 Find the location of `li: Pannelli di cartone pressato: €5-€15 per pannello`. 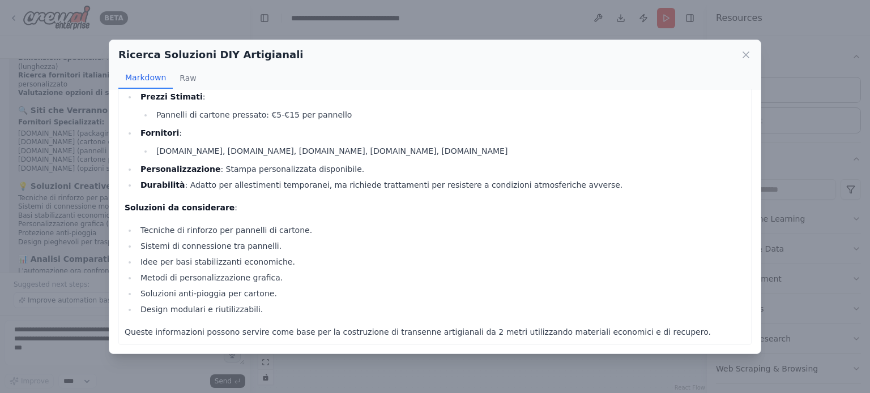

li: Pannelli di cartone pressato: €5-€15 per pannello is located at coordinates (449, 115).